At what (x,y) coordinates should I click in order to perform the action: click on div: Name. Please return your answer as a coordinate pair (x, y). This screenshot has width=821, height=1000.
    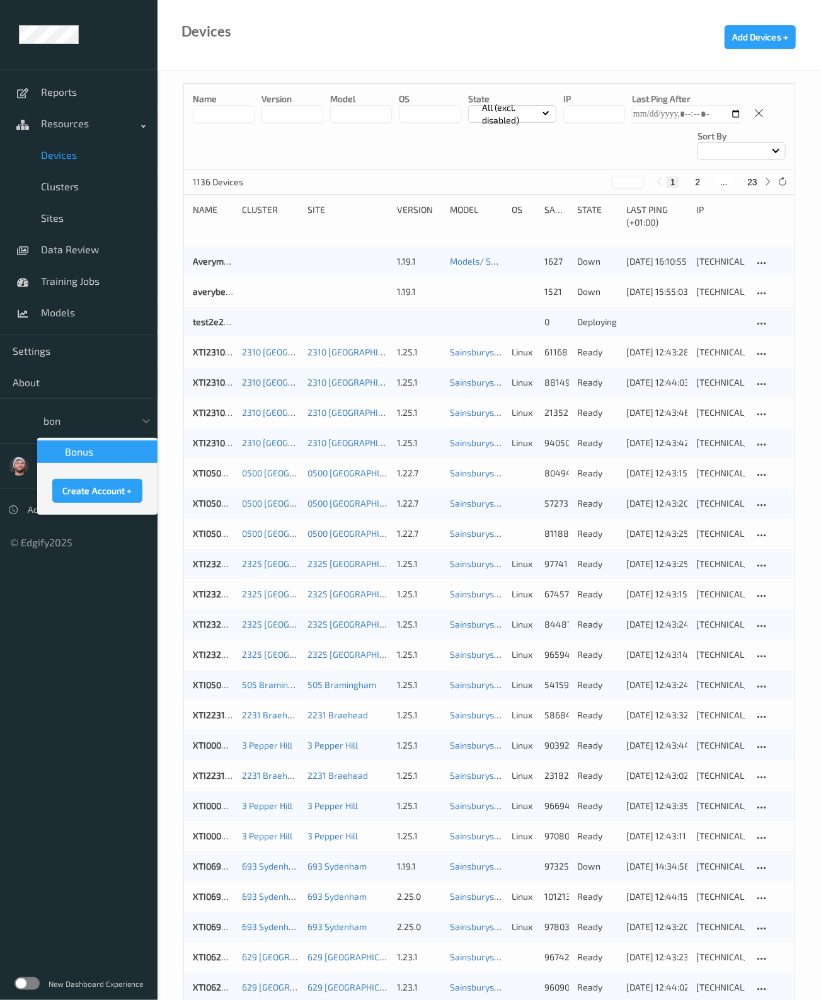
    Looking at the image, I should click on (213, 216).